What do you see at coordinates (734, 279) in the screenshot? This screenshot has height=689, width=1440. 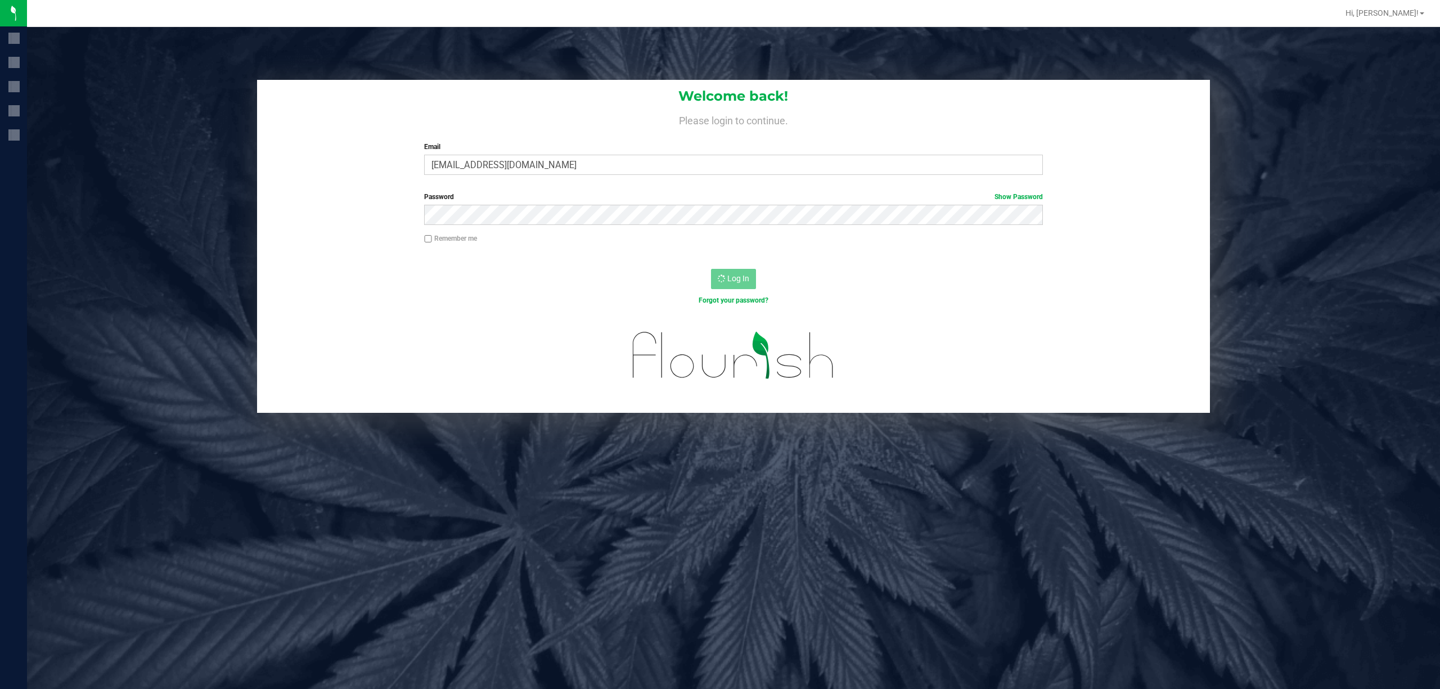 I see `button: Log In` at bounding box center [734, 279].